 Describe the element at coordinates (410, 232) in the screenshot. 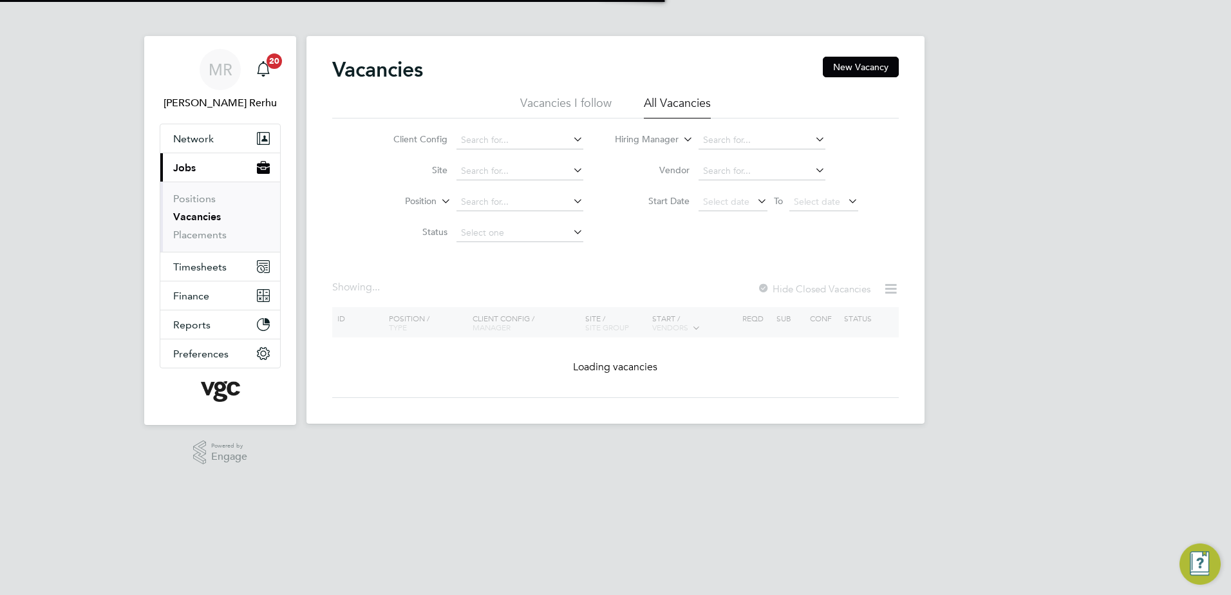

I see `label: Status` at that location.